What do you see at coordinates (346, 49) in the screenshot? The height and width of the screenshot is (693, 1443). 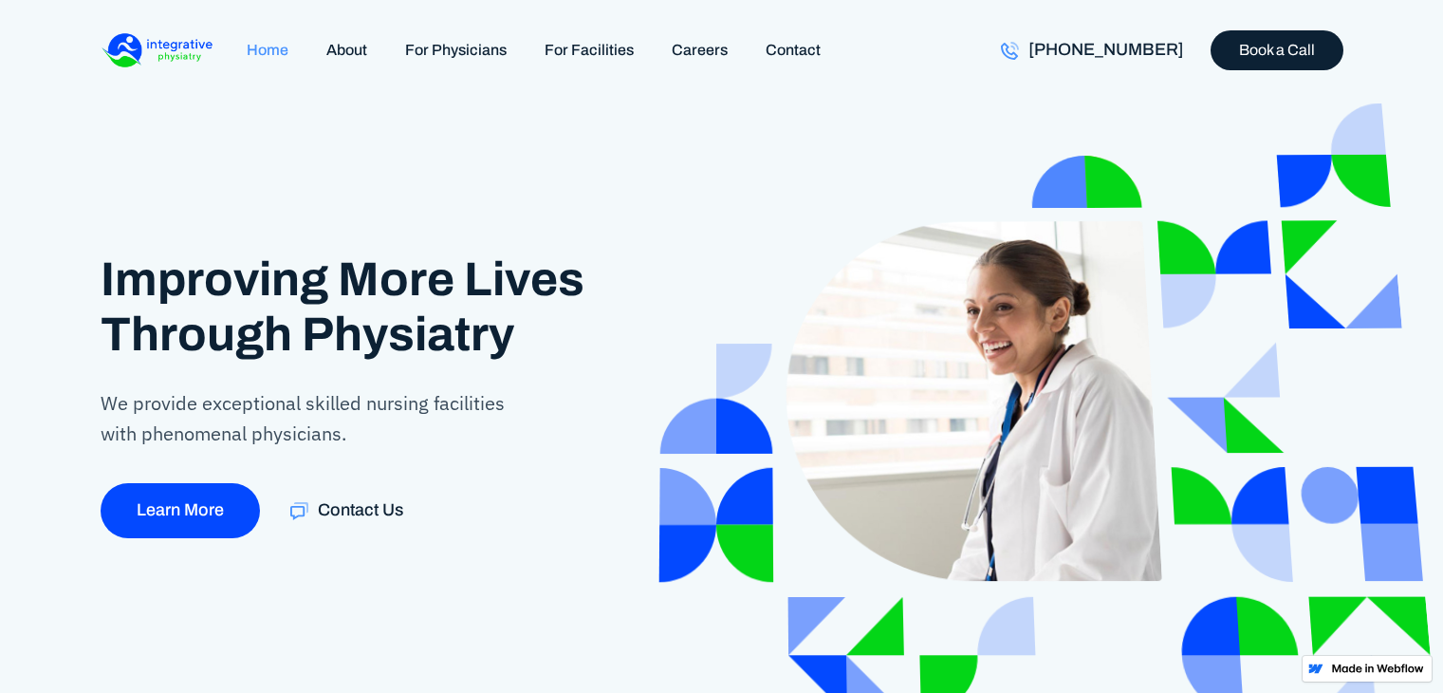 I see `a: About` at bounding box center [346, 49].